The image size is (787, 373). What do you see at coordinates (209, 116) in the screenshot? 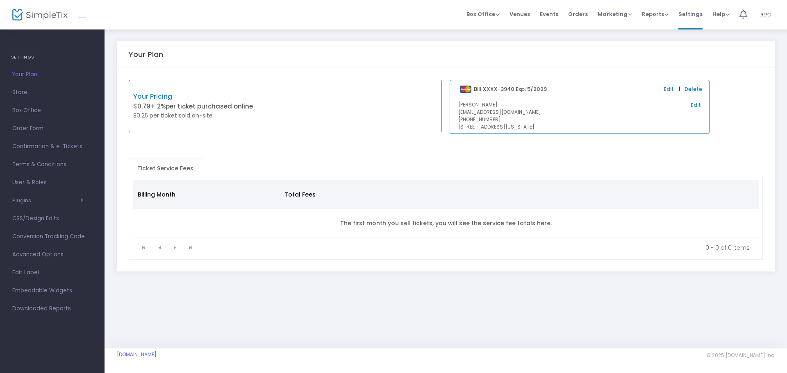
I see `p: $0.25 per ticket sold on-site` at bounding box center [209, 116].